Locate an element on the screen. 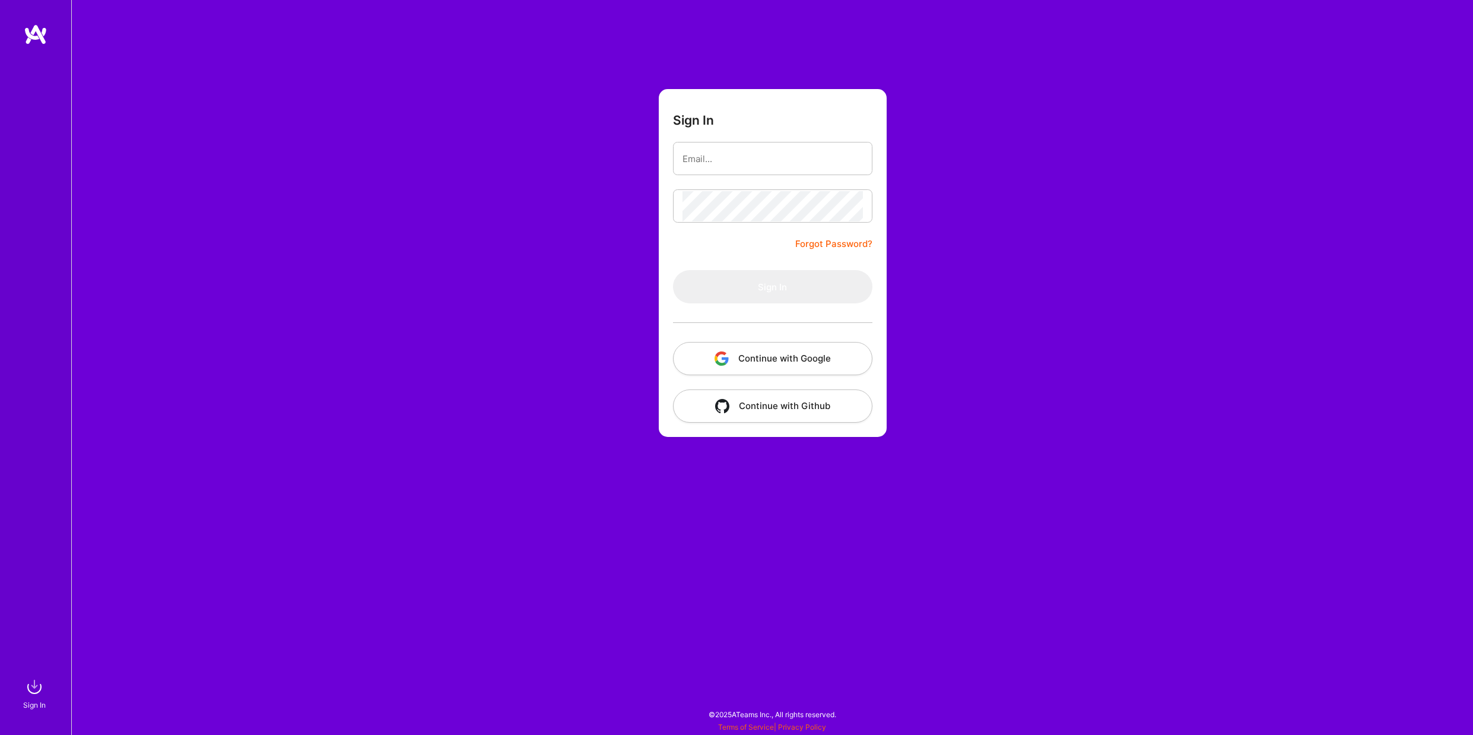 Image resolution: width=1473 pixels, height=735 pixels. a: sign inSign In is located at coordinates (36, 693).